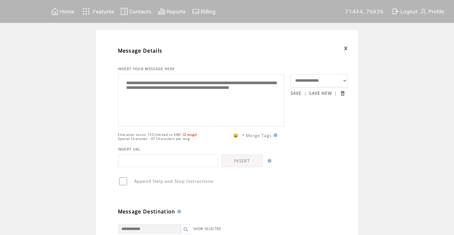 The height and width of the screenshot is (235, 454). Describe the element at coordinates (404, 11) in the screenshot. I see `a: Logout` at that location.